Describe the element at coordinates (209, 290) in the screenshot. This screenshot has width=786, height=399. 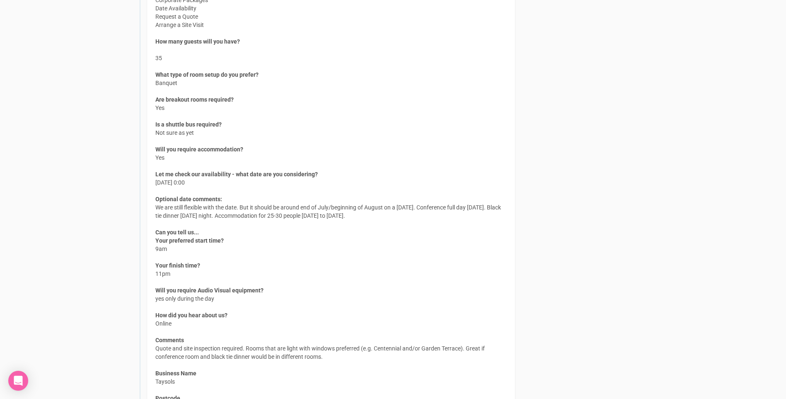
I see `strong: Will you require Audio Visual equipment?` at that location.